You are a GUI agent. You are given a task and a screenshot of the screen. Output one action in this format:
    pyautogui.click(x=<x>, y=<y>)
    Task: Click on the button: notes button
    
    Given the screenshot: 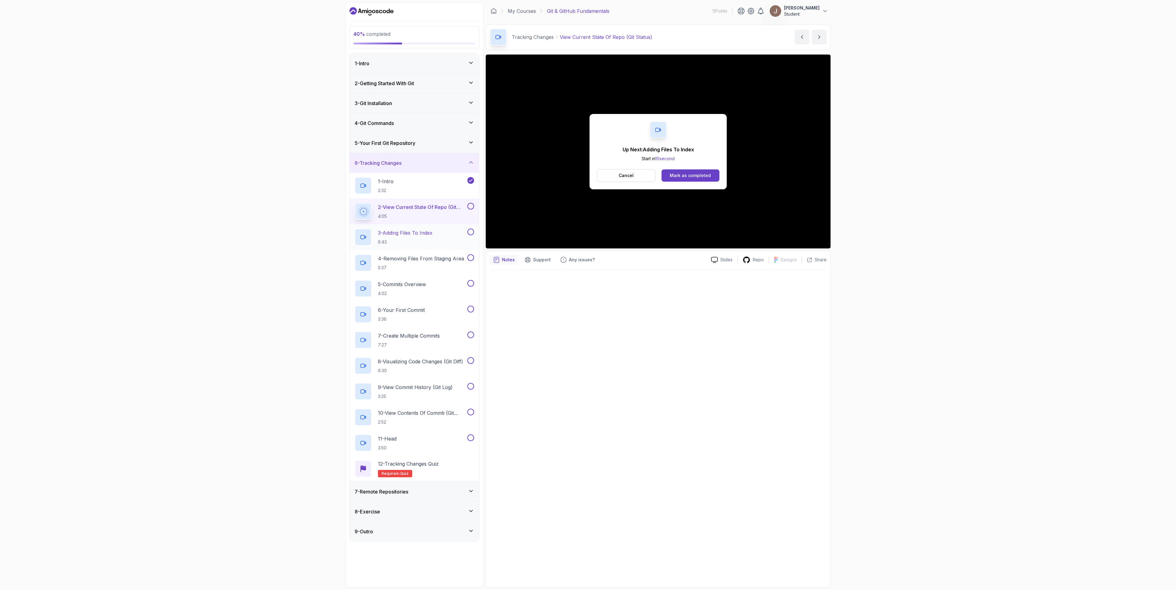 What is the action you would take?
    pyautogui.click(x=504, y=260)
    